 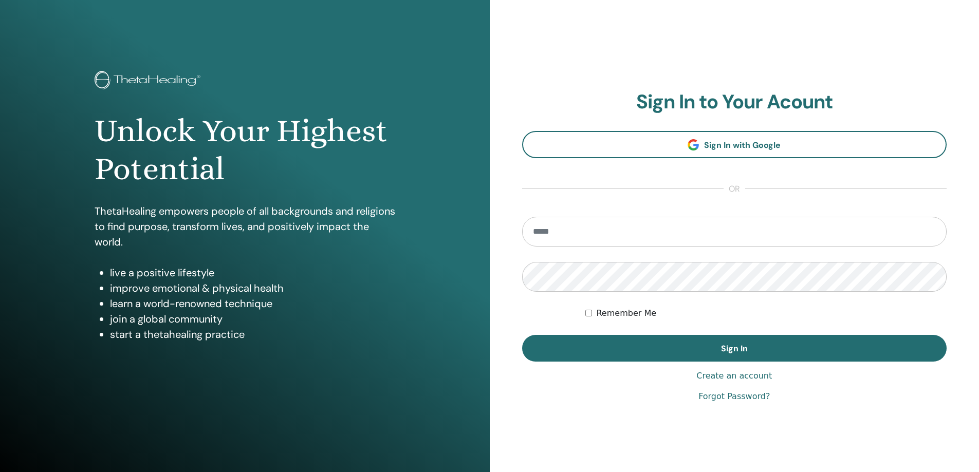 What do you see at coordinates (734, 144) in the screenshot?
I see `a: Sign In with Google` at bounding box center [734, 144].